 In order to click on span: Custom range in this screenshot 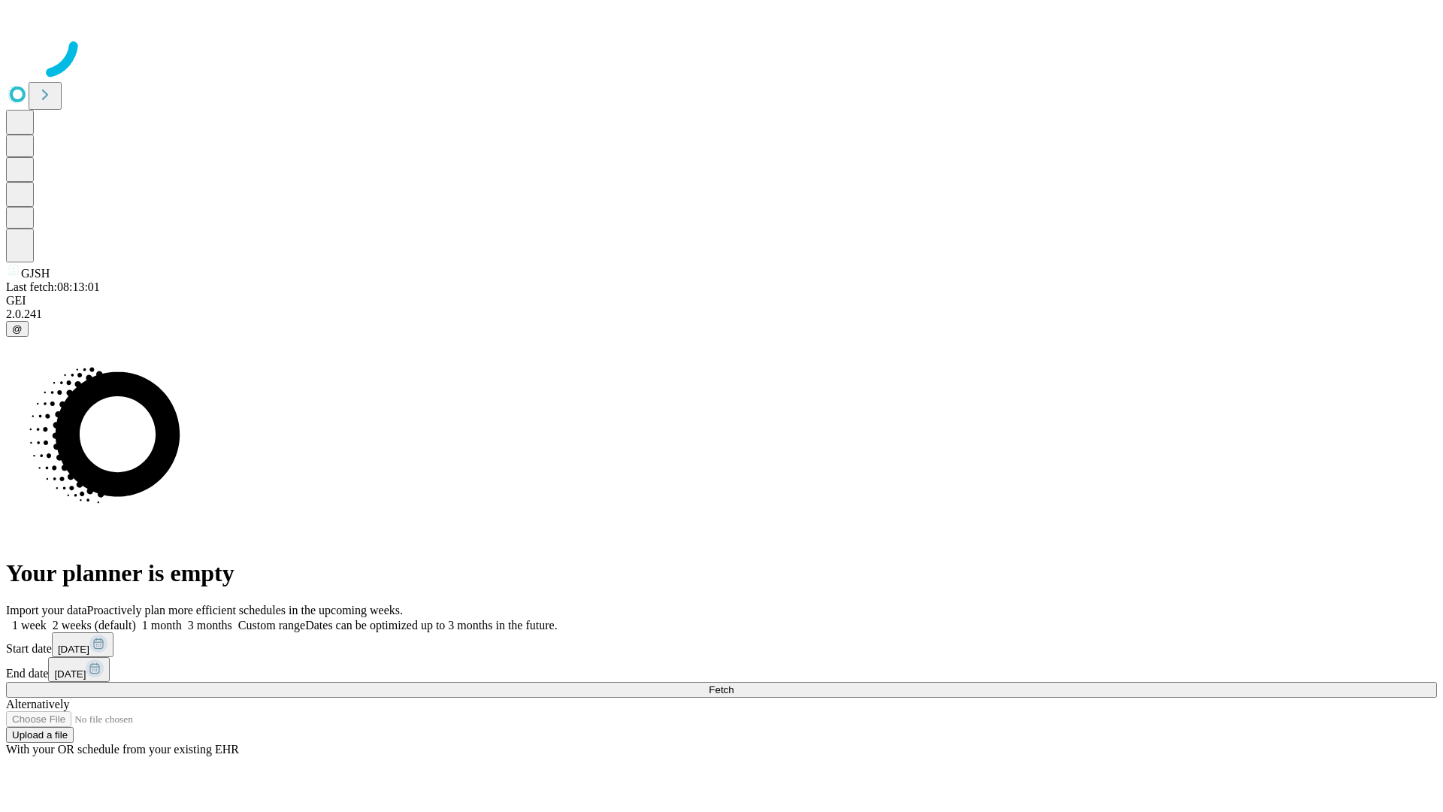, I will do `click(271, 625)`.